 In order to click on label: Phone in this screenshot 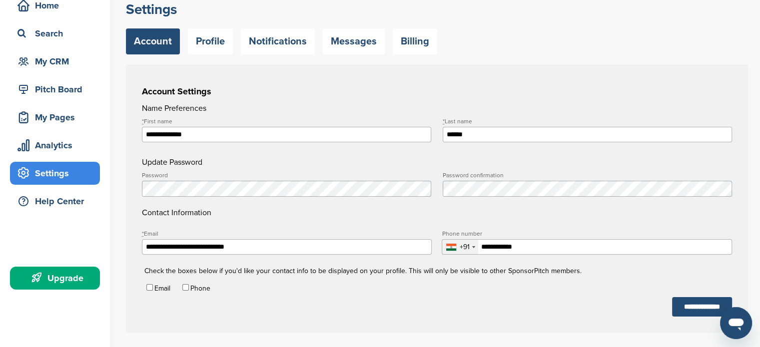, I will do `click(200, 288)`.